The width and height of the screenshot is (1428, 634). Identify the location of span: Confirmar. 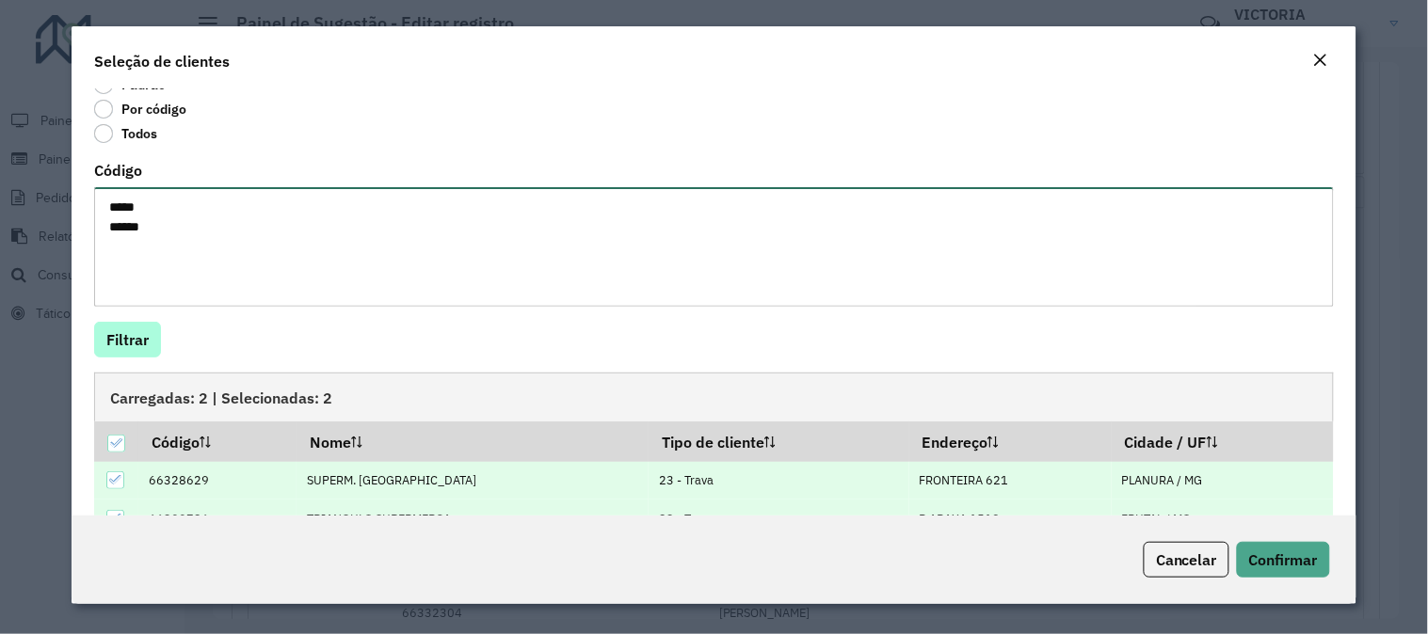
(1283, 560).